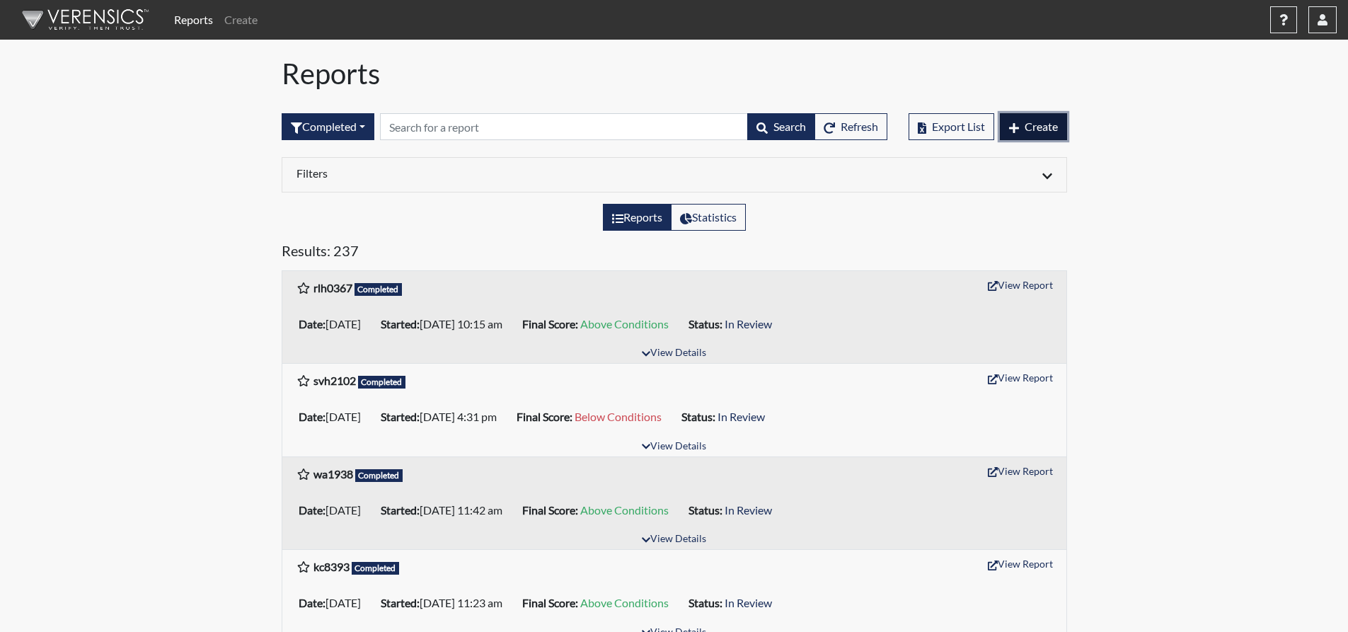 The image size is (1348, 632). Describe the element at coordinates (790, 126) in the screenshot. I see `span: Search` at that location.